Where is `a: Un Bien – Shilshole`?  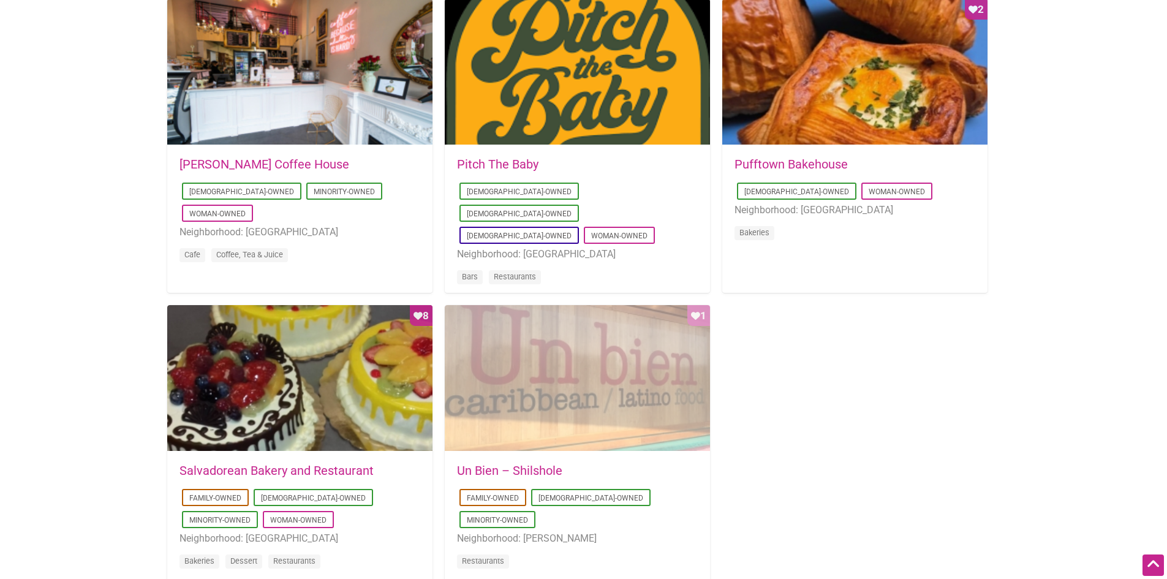
a: Un Bien – Shilshole is located at coordinates (509, 470).